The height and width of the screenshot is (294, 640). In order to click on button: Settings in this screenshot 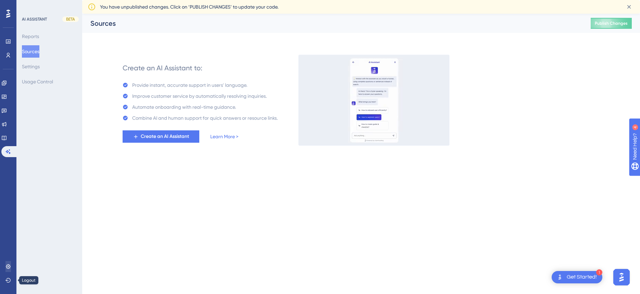, I will do `click(31, 66)`.